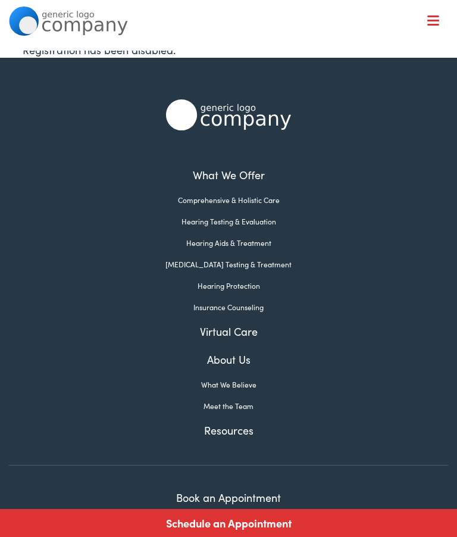 The height and width of the screenshot is (537, 457). What do you see at coordinates (228, 243) in the screenshot?
I see `a: Hearing Aids & Treatment` at bounding box center [228, 243].